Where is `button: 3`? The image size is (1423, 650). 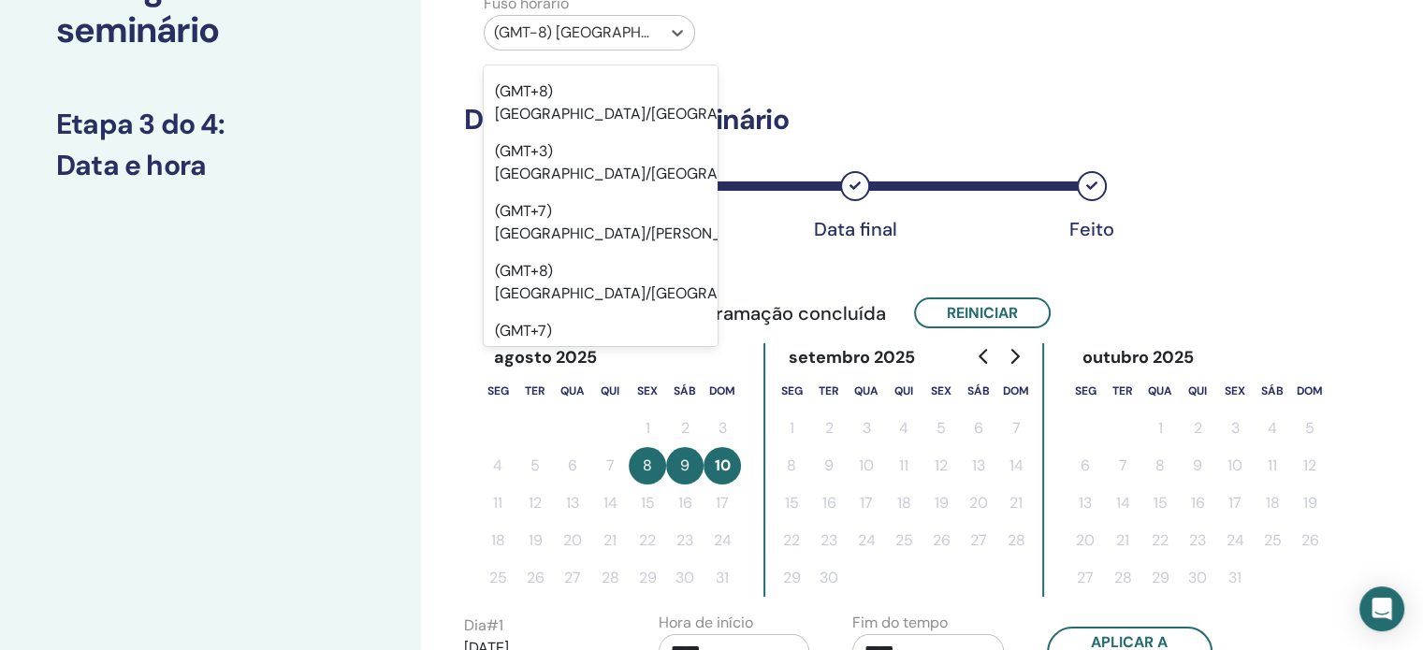
button: 3 is located at coordinates (866, 428).